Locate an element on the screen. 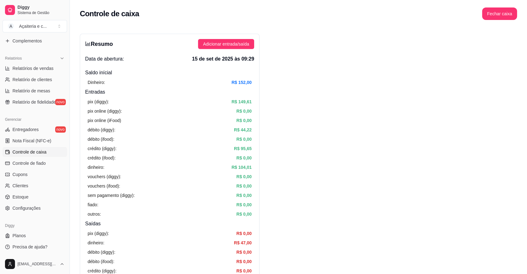 The width and height of the screenshot is (527, 274). h3: Resumo is located at coordinates (99, 44).